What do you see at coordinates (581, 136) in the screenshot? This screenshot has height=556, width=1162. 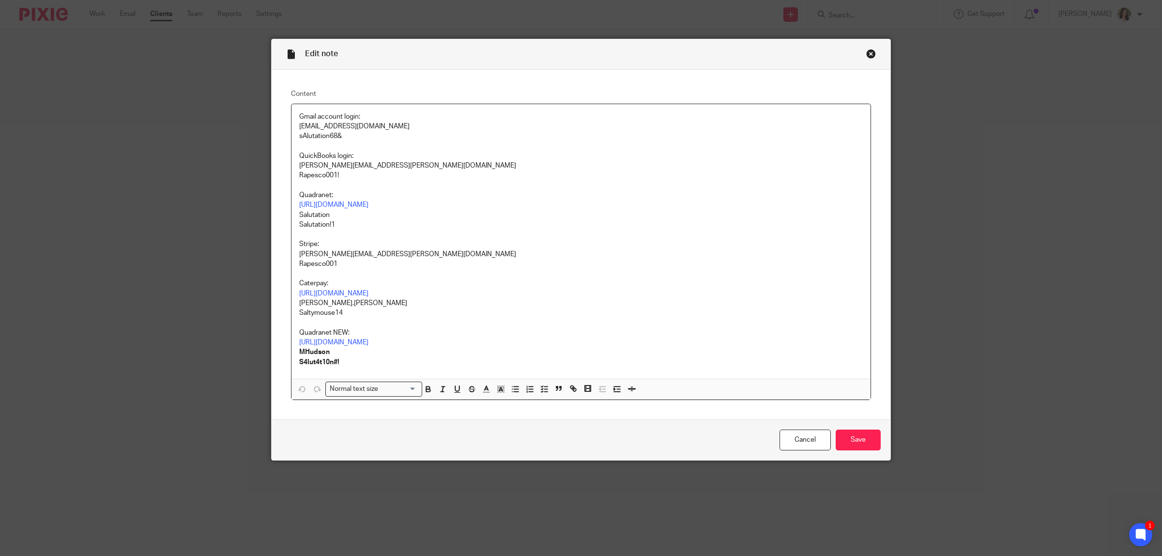 I see `p: sAlutation68&` at bounding box center [581, 136].